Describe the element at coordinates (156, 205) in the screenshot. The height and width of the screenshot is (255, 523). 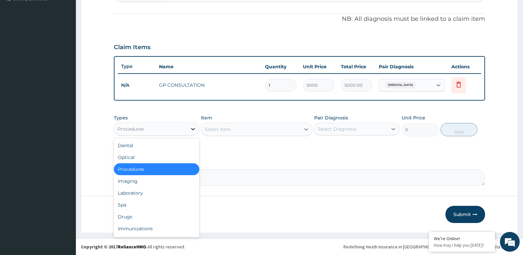
I see `div: Spa` at that location.